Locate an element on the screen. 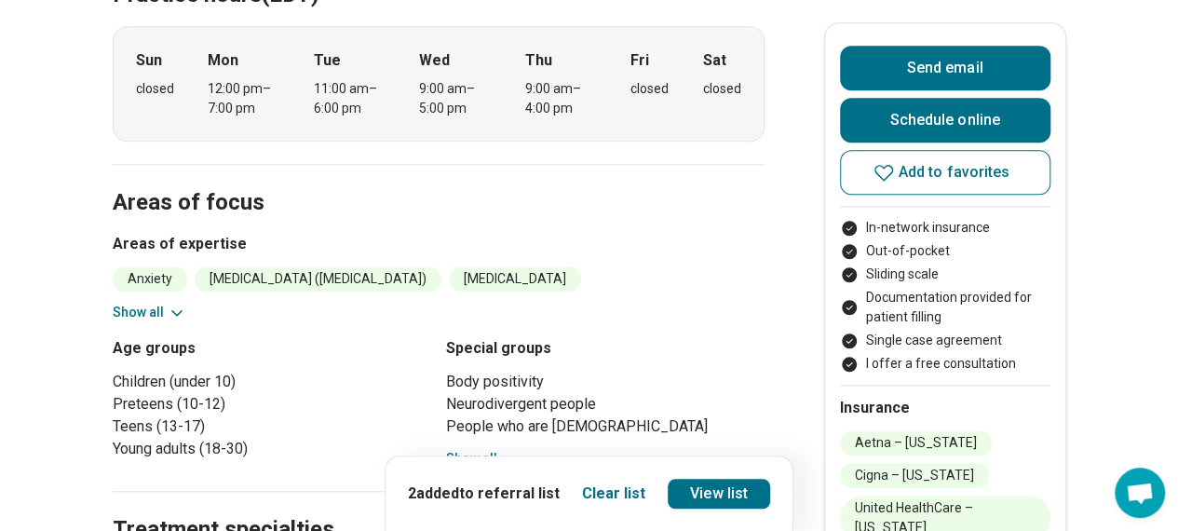 The width and height of the screenshot is (1178, 531). h3: Areas of expertise is located at coordinates (439, 244).